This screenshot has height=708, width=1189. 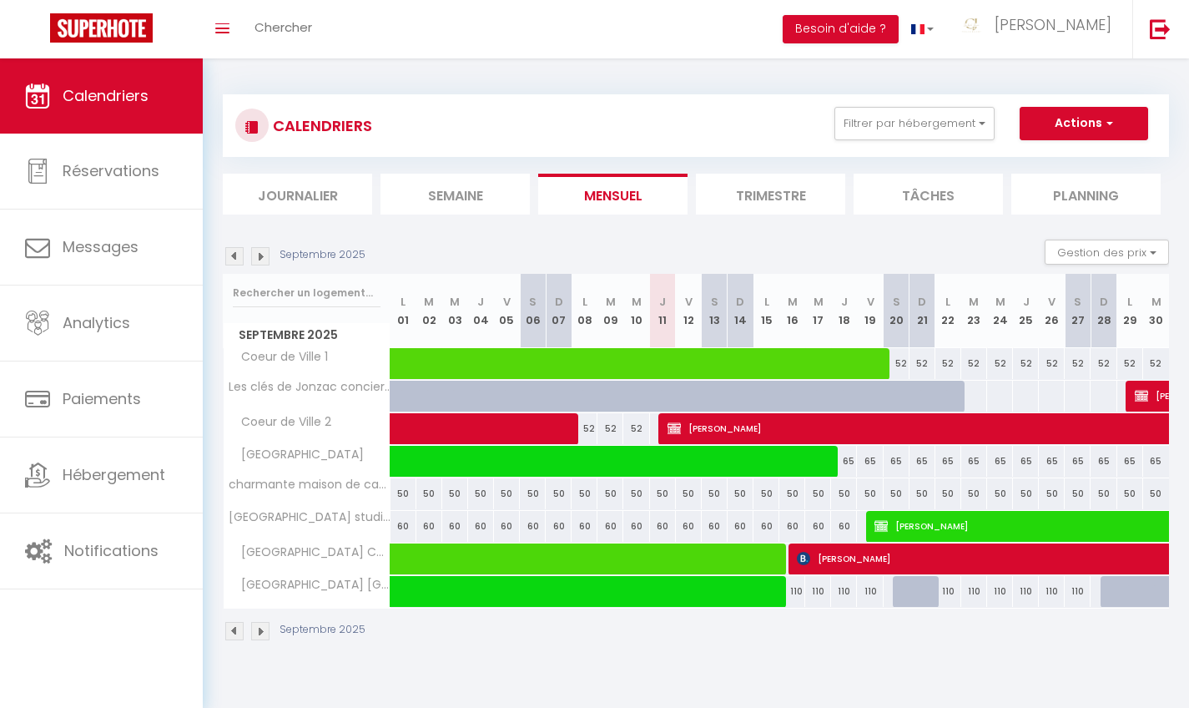 What do you see at coordinates (105, 95) in the screenshot?
I see `span: Calendriers` at bounding box center [105, 95].